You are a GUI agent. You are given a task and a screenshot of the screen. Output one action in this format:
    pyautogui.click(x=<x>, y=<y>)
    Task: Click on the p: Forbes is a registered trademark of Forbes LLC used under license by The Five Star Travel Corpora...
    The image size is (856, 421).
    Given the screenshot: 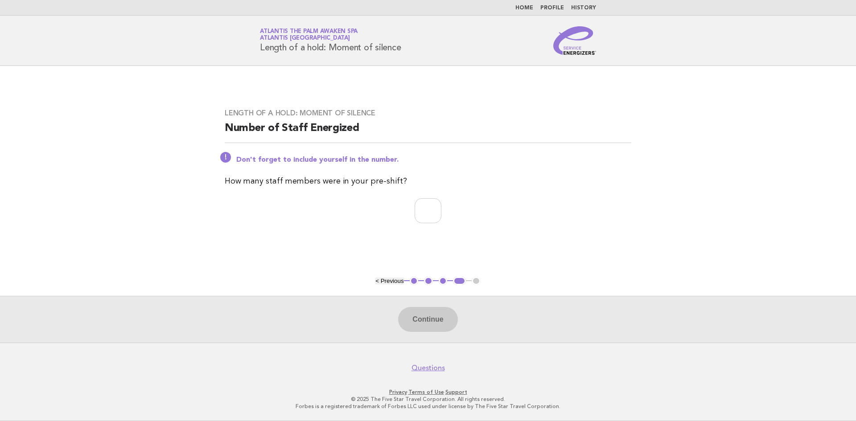 What is the action you would take?
    pyautogui.click(x=428, y=407)
    